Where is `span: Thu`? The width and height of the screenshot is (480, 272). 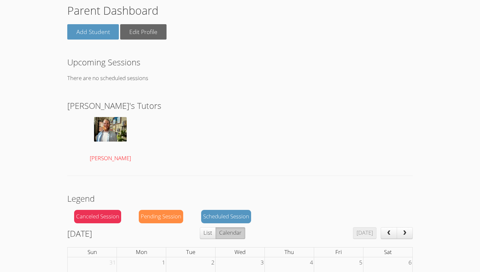
span: Thu is located at coordinates (289, 252).